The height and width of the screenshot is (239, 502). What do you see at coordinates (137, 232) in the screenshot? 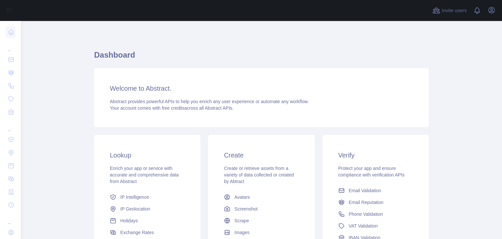
I see `span: Exchange Rates` at bounding box center [137, 232].